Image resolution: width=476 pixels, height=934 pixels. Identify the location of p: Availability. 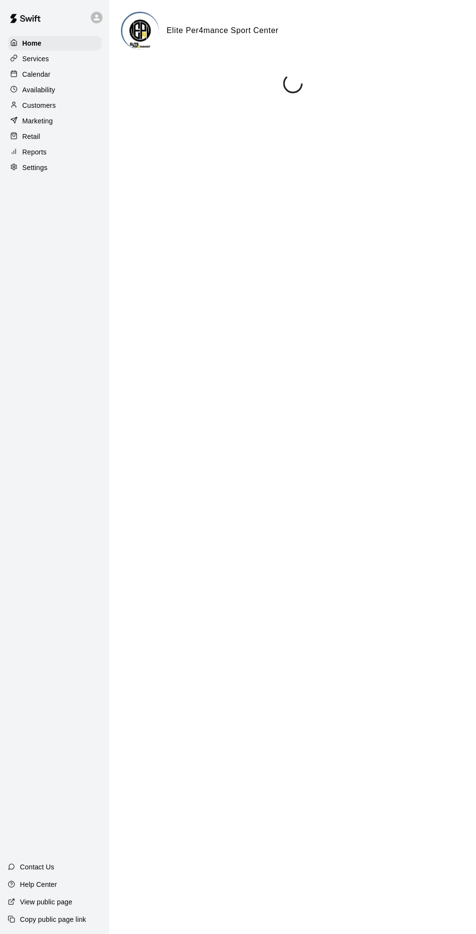
(39, 90).